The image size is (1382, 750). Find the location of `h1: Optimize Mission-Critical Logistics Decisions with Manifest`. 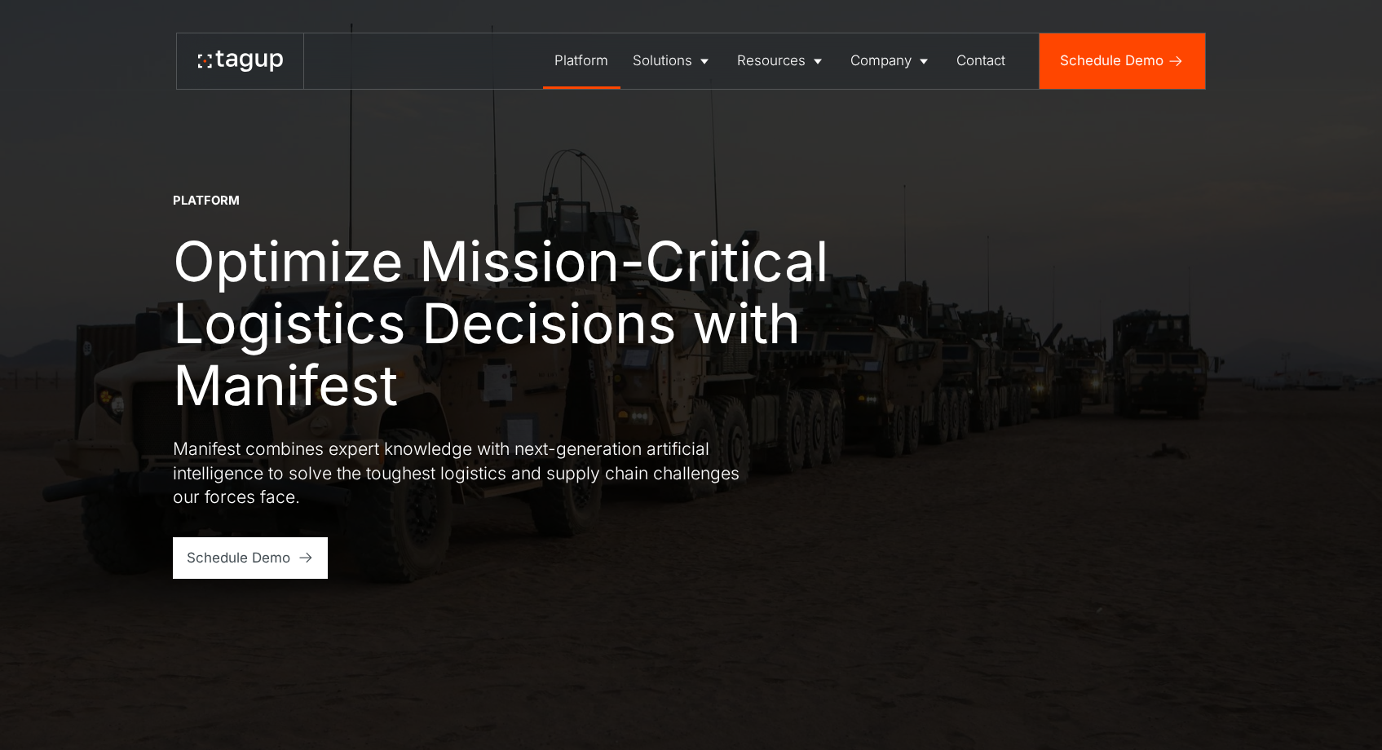

h1: Optimize Mission-Critical Logistics Decisions with Manifest is located at coordinates (515, 323).